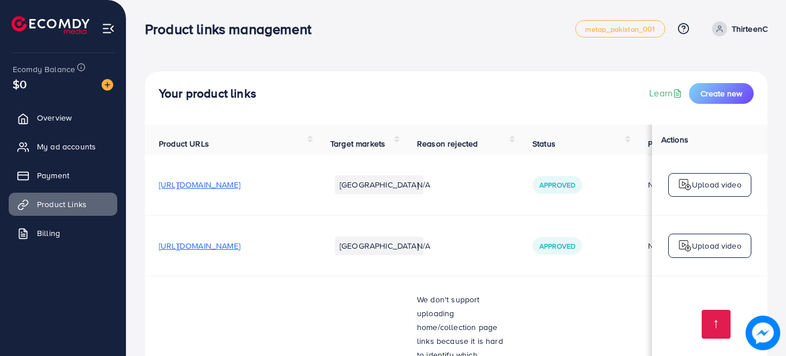 Image resolution: width=786 pixels, height=356 pixels. What do you see at coordinates (749, 29) in the screenshot?
I see `p: ThirteenC` at bounding box center [749, 29].